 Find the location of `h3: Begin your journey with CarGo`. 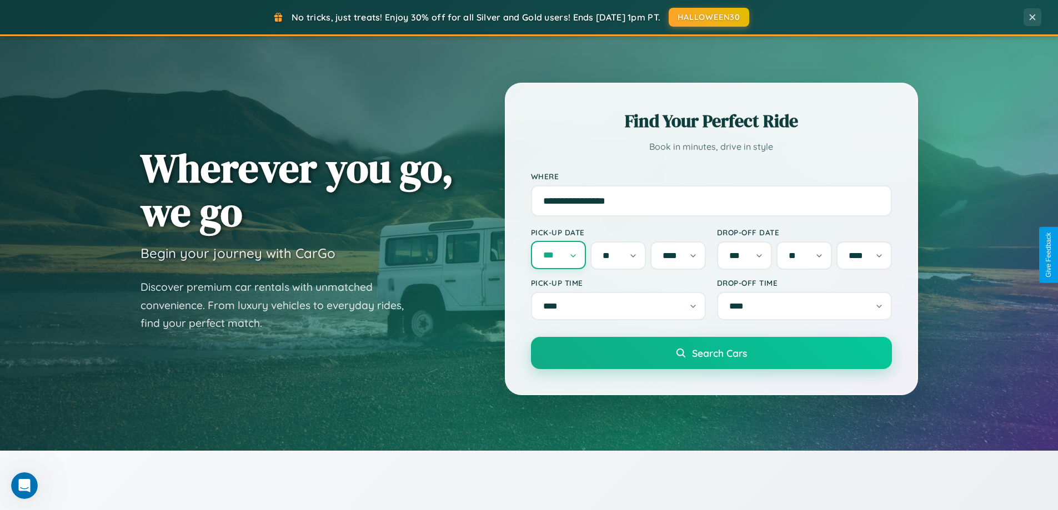

h3: Begin your journey with CarGo is located at coordinates (238, 253).